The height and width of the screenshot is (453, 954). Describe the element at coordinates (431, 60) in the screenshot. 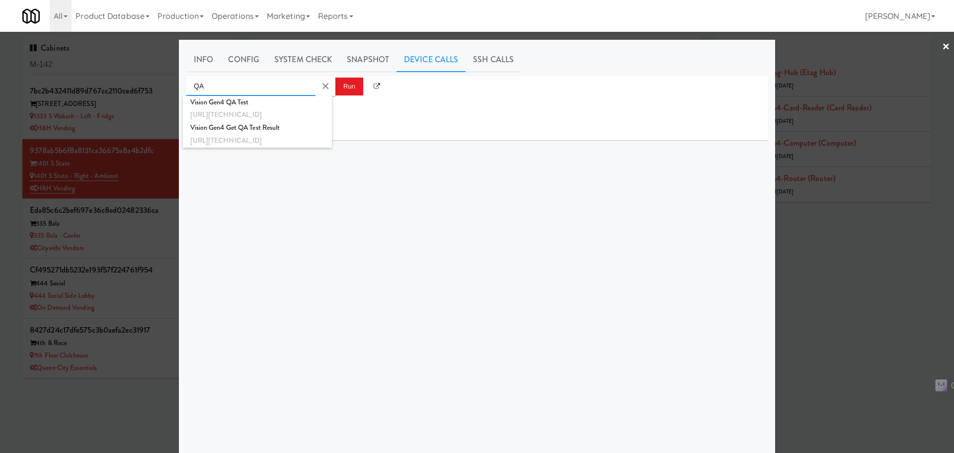

I see `a: Device Calls` at that location.